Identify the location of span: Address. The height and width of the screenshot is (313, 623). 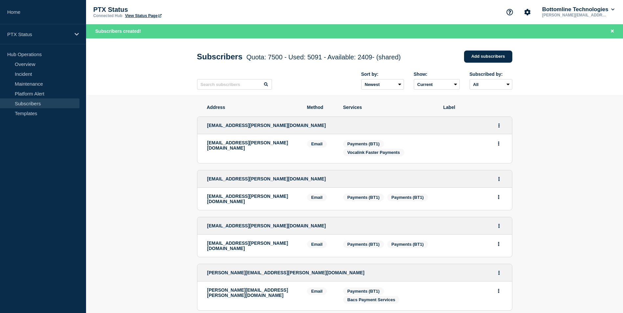
(252, 107).